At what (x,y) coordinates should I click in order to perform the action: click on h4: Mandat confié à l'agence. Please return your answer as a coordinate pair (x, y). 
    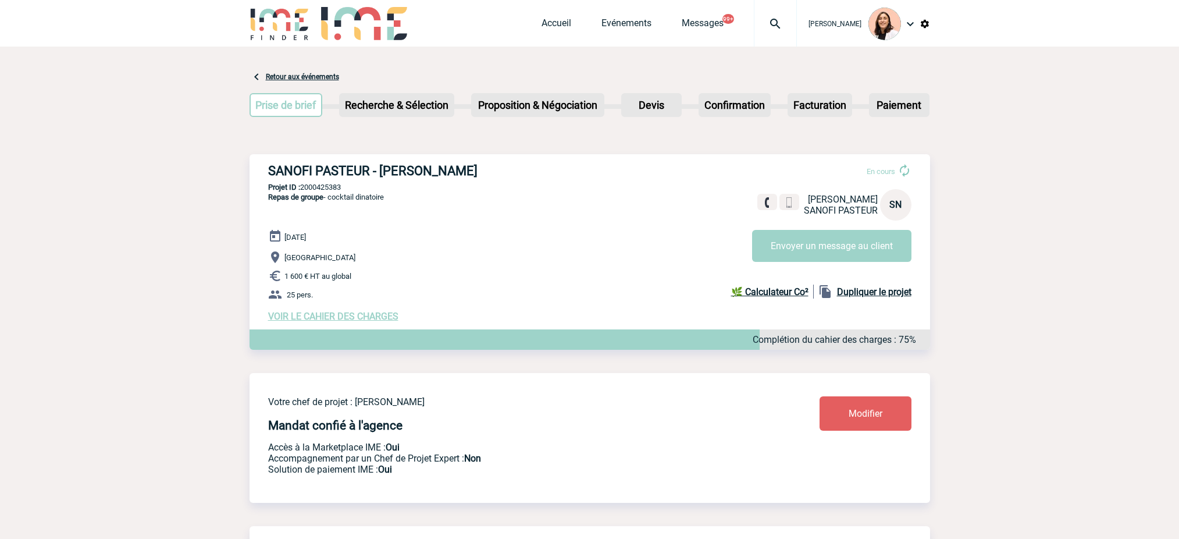
    Looking at the image, I should click on (335, 425).